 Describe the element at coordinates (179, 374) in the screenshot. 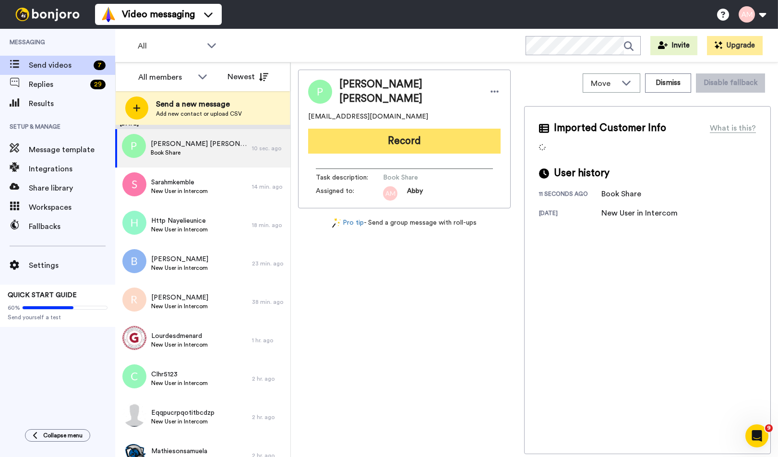

I see `span: Clhr5123` at that location.